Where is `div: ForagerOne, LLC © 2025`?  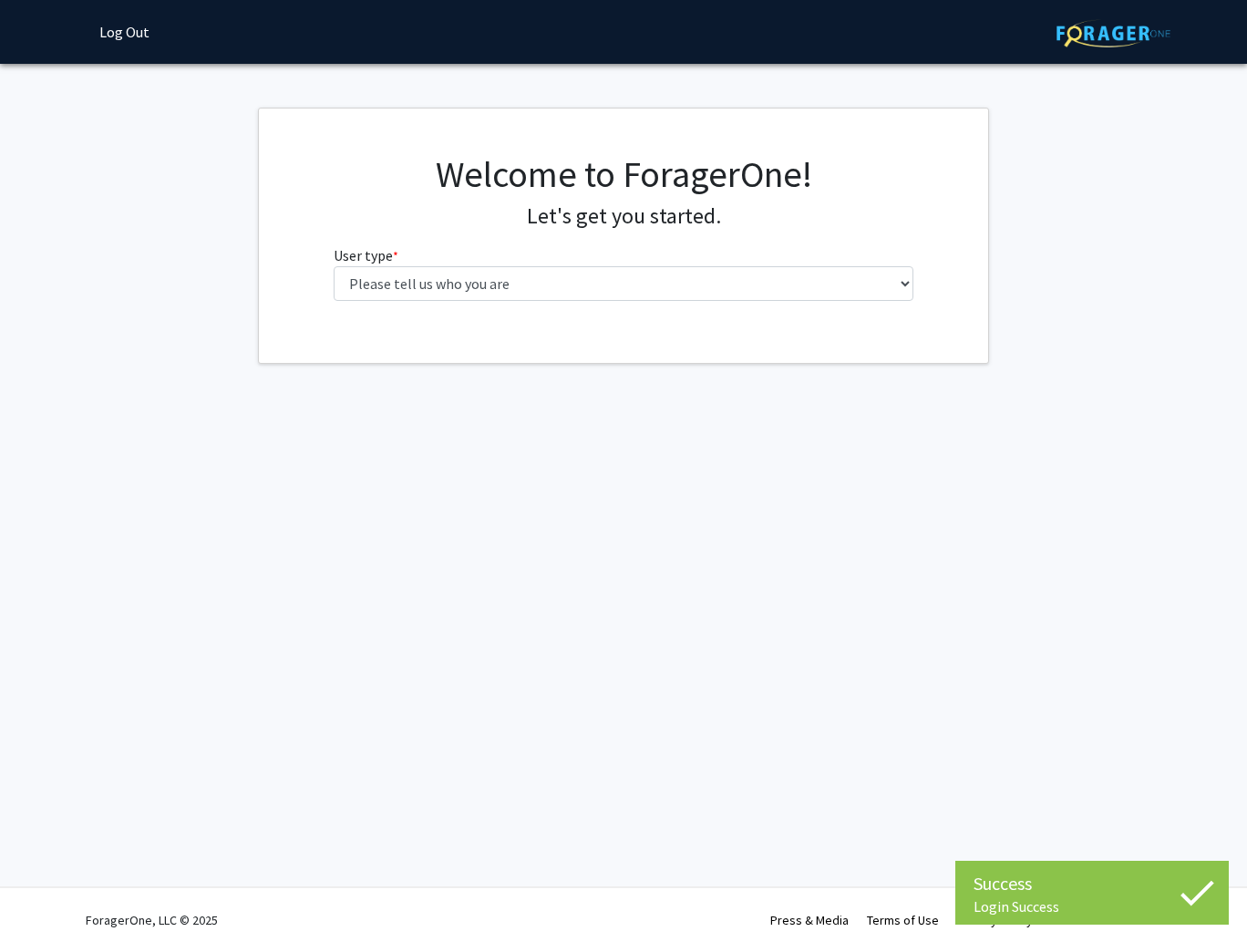 div: ForagerOne, LLC © 2025 is located at coordinates (151, 920).